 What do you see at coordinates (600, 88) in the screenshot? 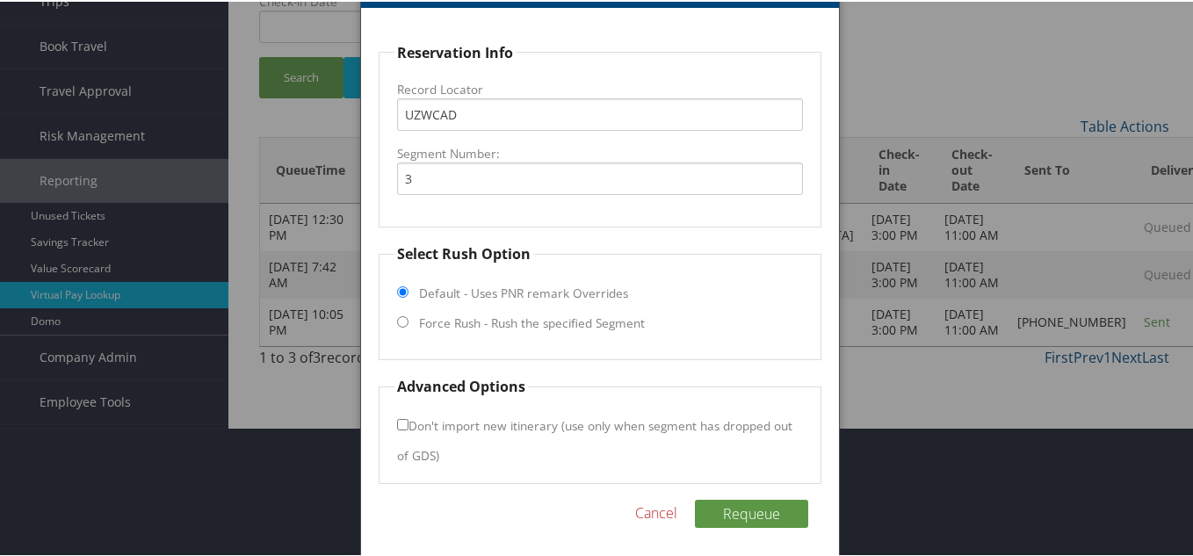
I see `label: Record Locator` at bounding box center [600, 88].